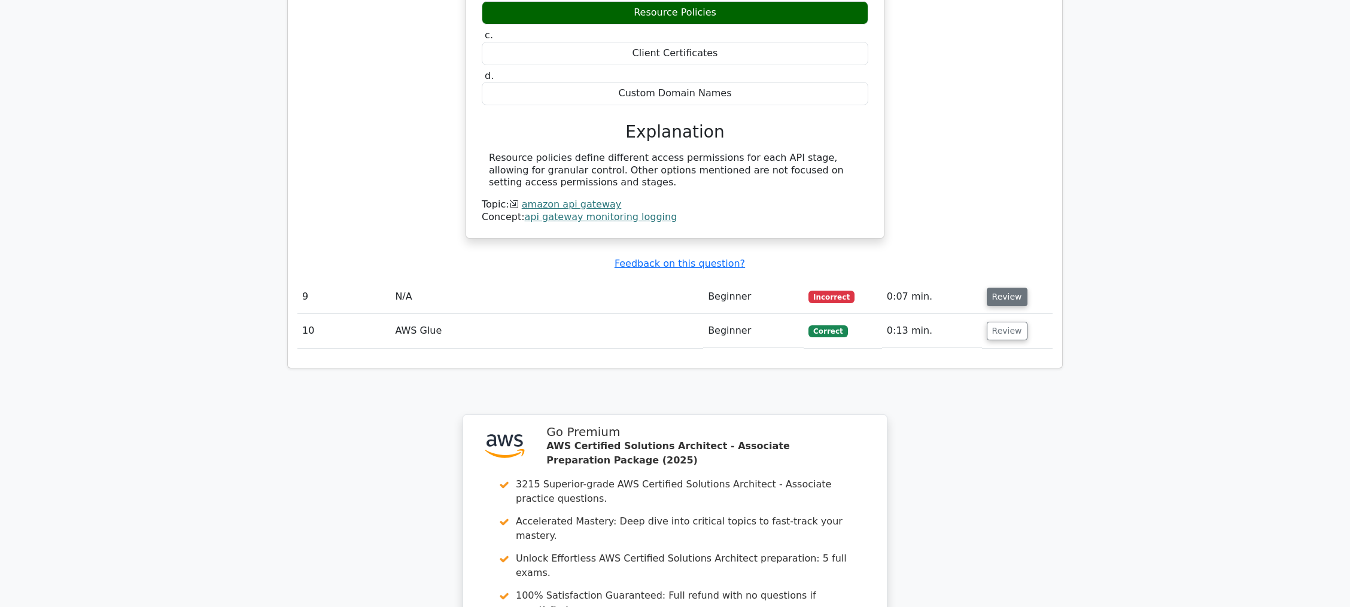 The image size is (1350, 607). I want to click on u: Feedback on this question?, so click(680, 263).